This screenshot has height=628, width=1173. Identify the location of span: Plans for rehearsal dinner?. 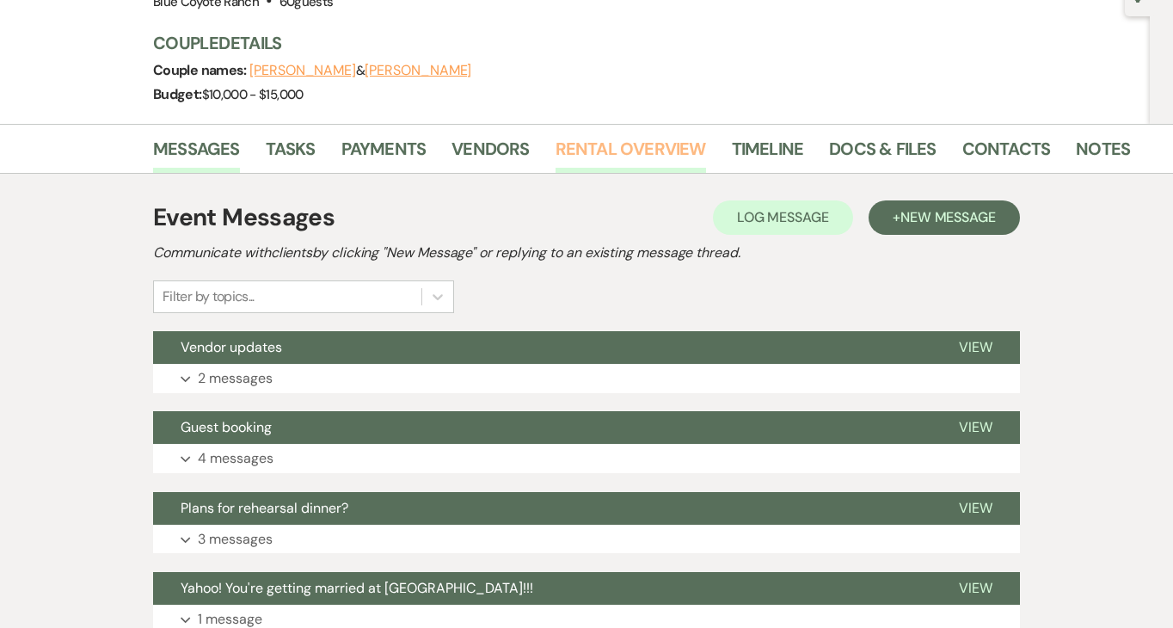
(264, 508).